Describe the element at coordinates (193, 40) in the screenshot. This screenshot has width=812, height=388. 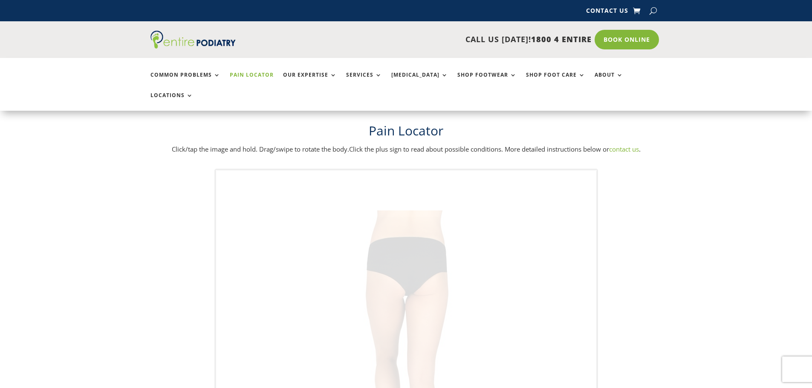
I see `img: logo (1)` at that location.